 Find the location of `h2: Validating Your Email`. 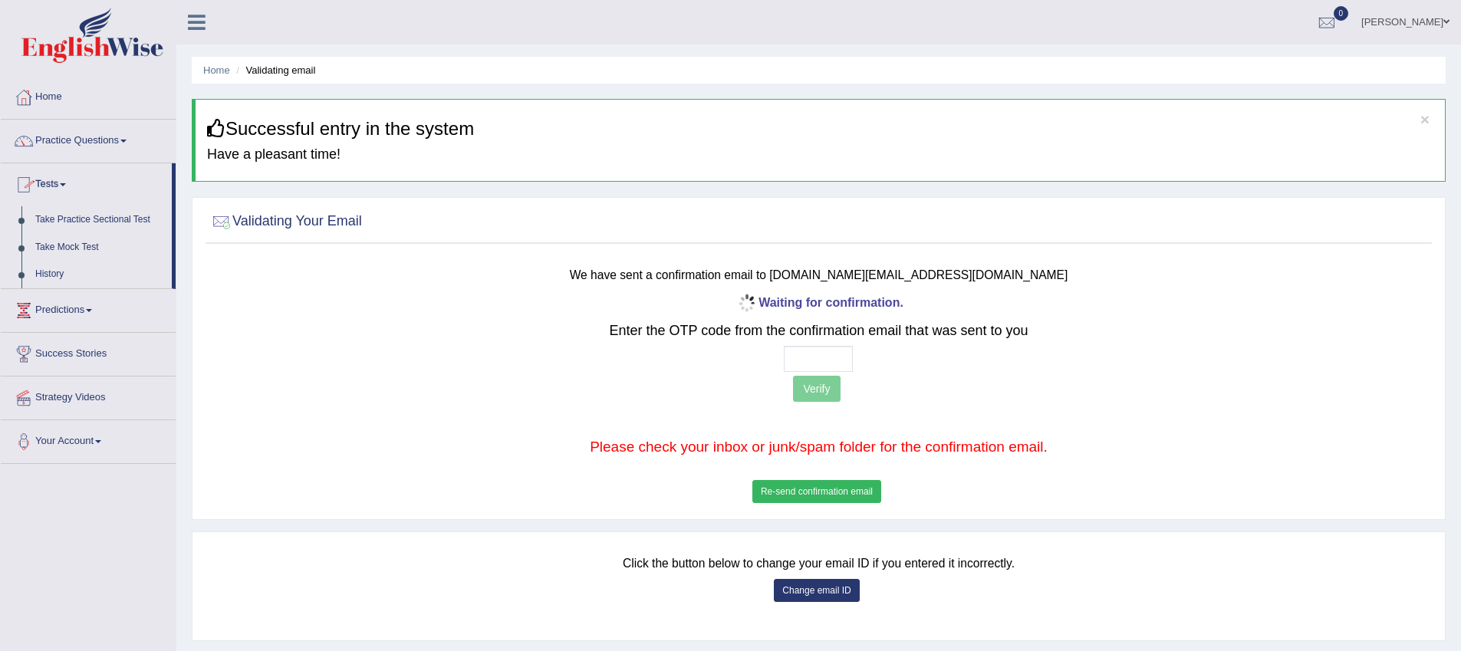

h2: Validating Your Email is located at coordinates (285, 222).